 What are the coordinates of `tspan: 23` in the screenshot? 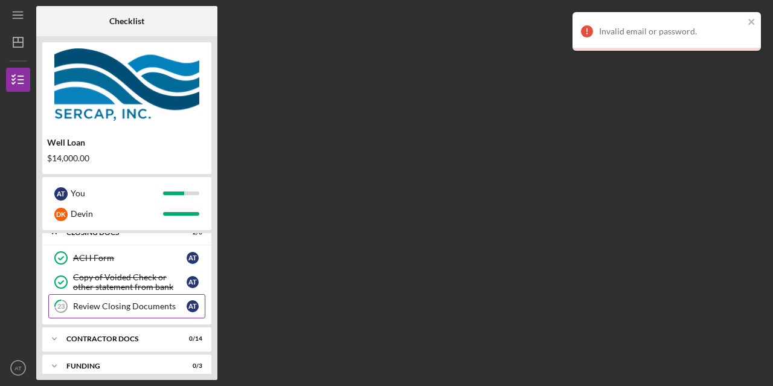 It's located at (61, 306).